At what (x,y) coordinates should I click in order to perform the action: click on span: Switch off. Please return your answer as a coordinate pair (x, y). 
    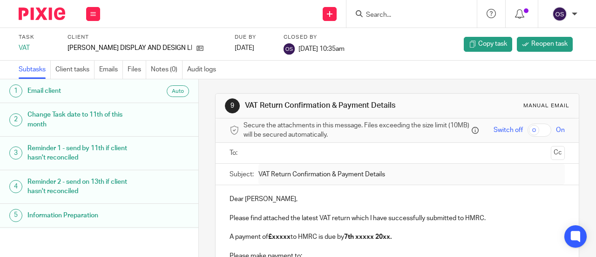
    Looking at the image, I should click on (508, 130).